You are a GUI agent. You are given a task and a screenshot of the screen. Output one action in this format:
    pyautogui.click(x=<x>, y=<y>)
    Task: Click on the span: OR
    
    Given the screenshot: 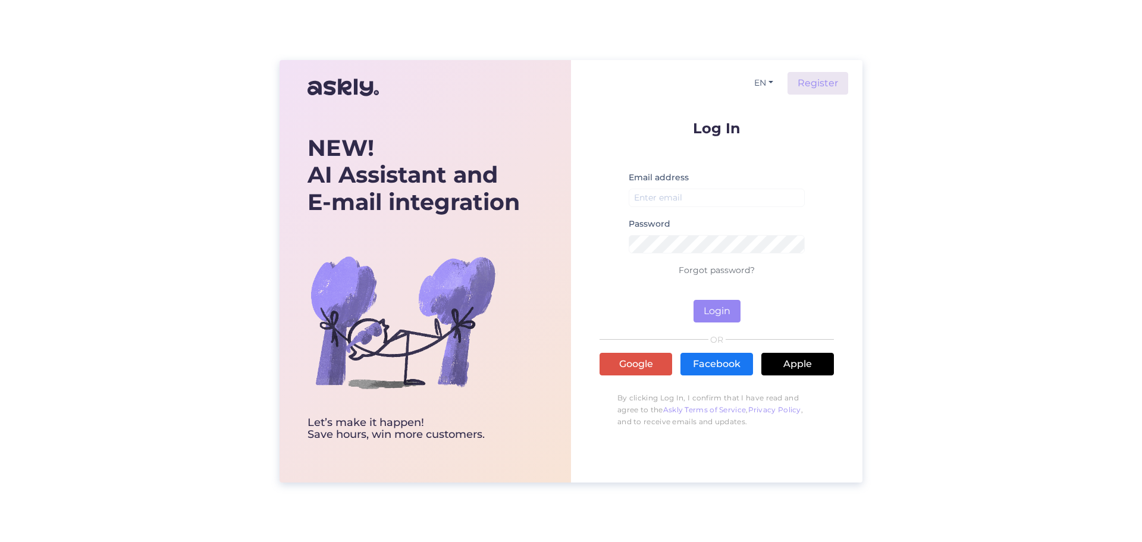 What is the action you would take?
    pyautogui.click(x=717, y=340)
    